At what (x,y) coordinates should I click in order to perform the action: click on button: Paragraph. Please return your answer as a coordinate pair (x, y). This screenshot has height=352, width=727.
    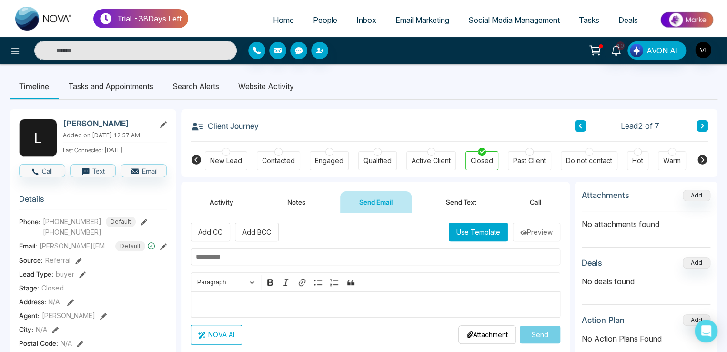
    Looking at the image, I should click on (226, 282).